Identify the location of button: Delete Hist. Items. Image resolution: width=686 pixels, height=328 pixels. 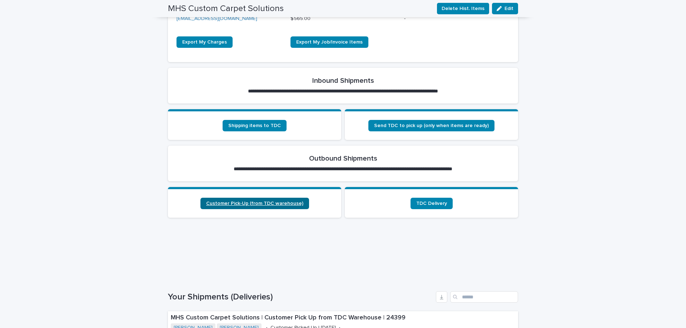
(463, 9).